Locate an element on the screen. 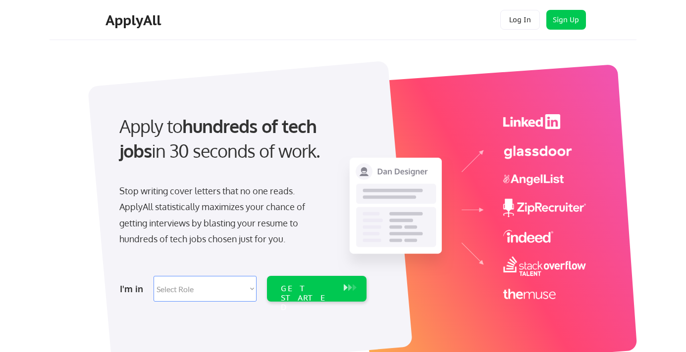 This screenshot has height=352, width=686. strong: hundreds of tech jobs is located at coordinates (220, 138).